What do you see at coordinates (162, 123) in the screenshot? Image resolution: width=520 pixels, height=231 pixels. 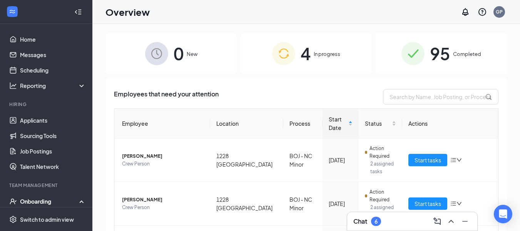 I see `th: Employee` at bounding box center [162, 123].